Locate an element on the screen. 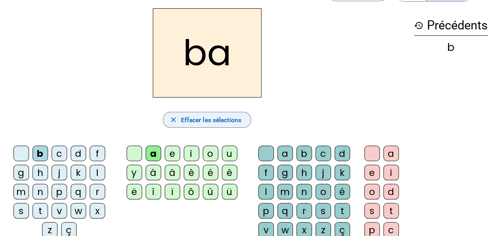 This screenshot has width=502, height=236. span: Effacer les sélections is located at coordinates (211, 120).